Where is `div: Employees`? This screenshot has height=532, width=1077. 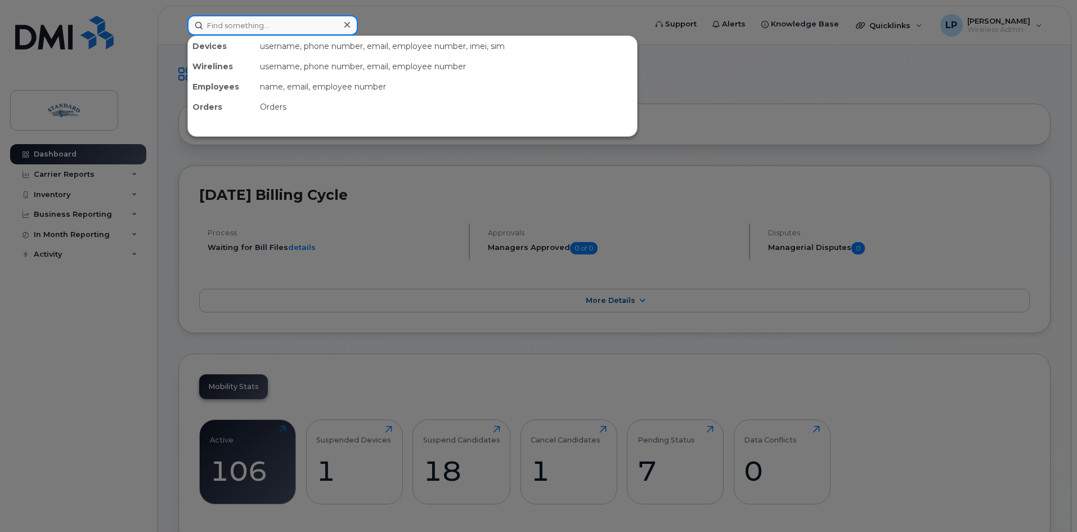
div: Employees is located at coordinates (222, 87).